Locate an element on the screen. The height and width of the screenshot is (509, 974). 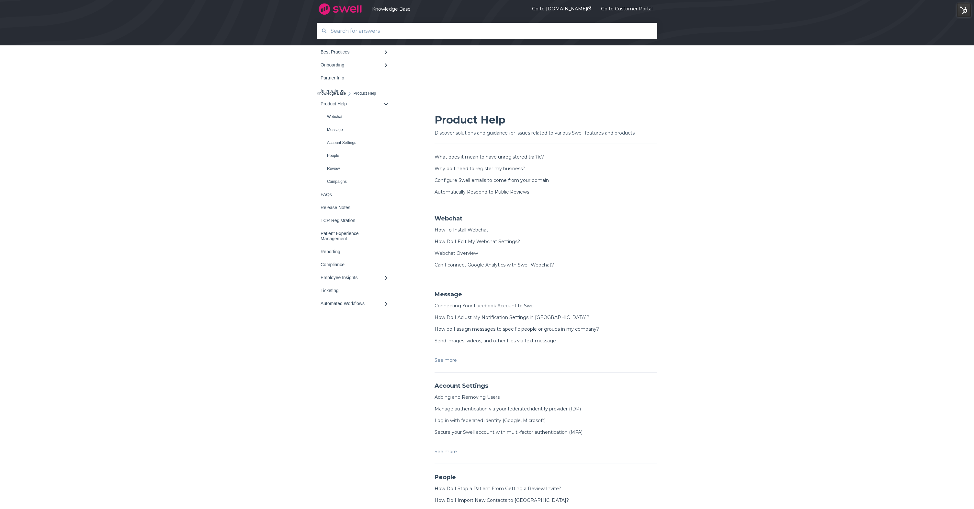
a: Message is located at coordinates (356, 130).